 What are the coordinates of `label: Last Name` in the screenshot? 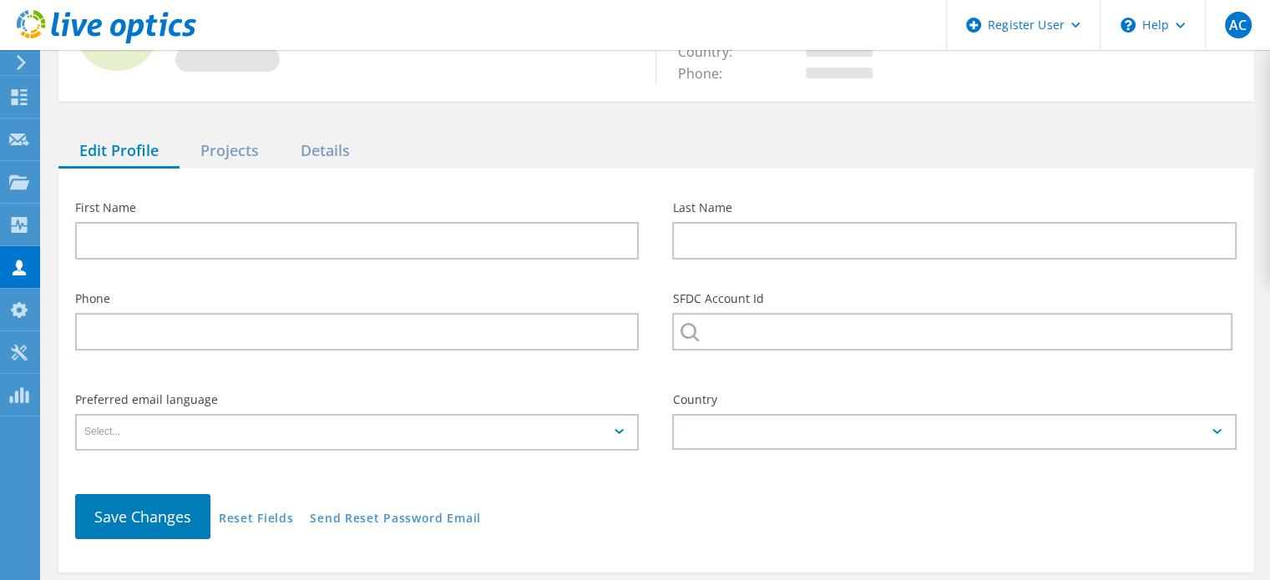 It's located at (954, 208).